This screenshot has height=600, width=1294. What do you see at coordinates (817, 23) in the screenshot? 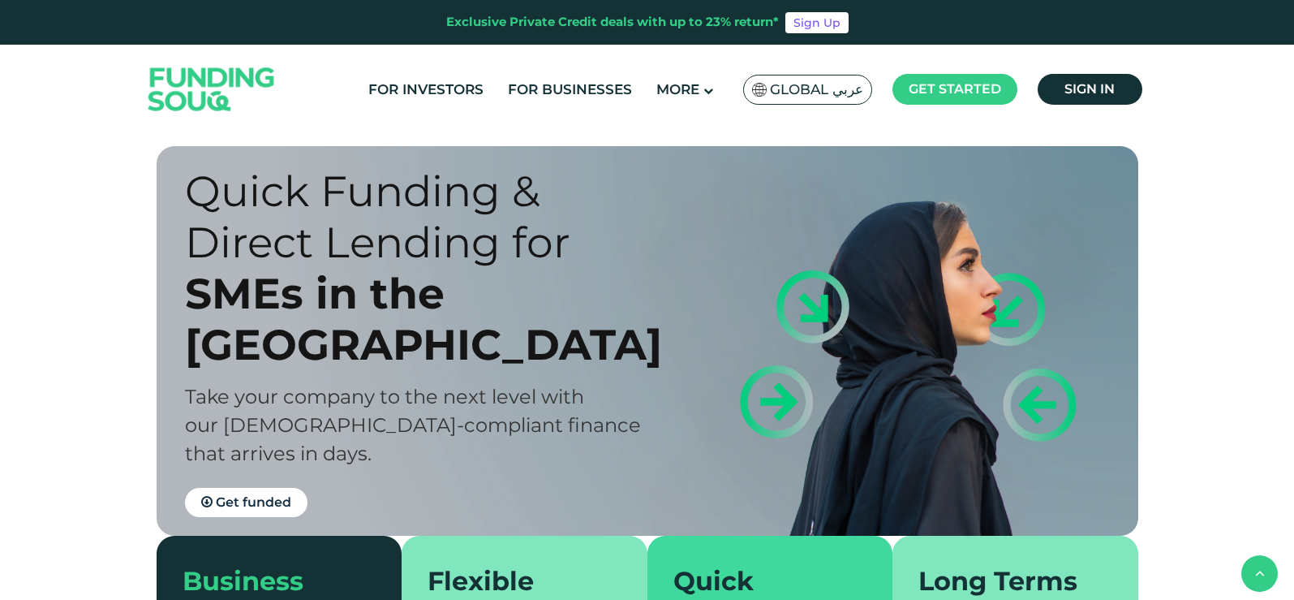
I see `a: Sign Up` at bounding box center [817, 23].